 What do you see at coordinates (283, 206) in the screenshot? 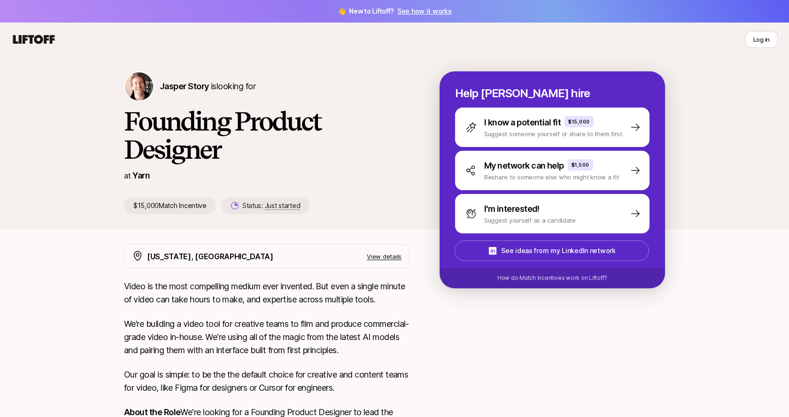
I see `span: Just started` at bounding box center [283, 206].